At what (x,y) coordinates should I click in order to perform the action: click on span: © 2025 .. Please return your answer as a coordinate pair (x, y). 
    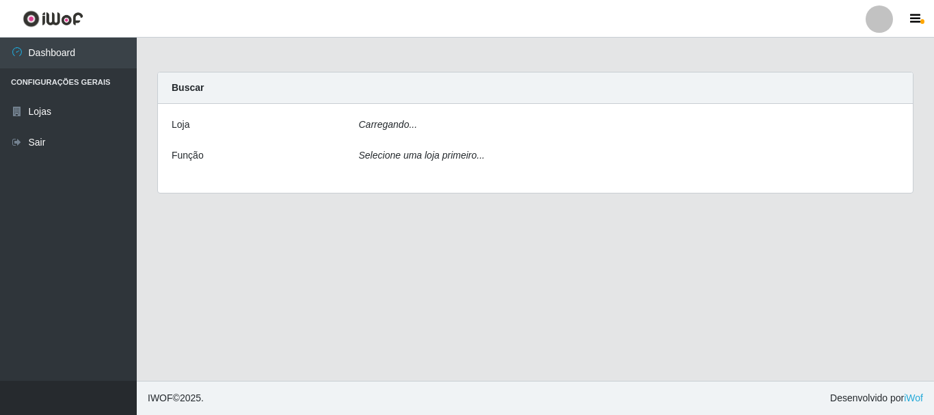
    Looking at the image, I should click on (176, 398).